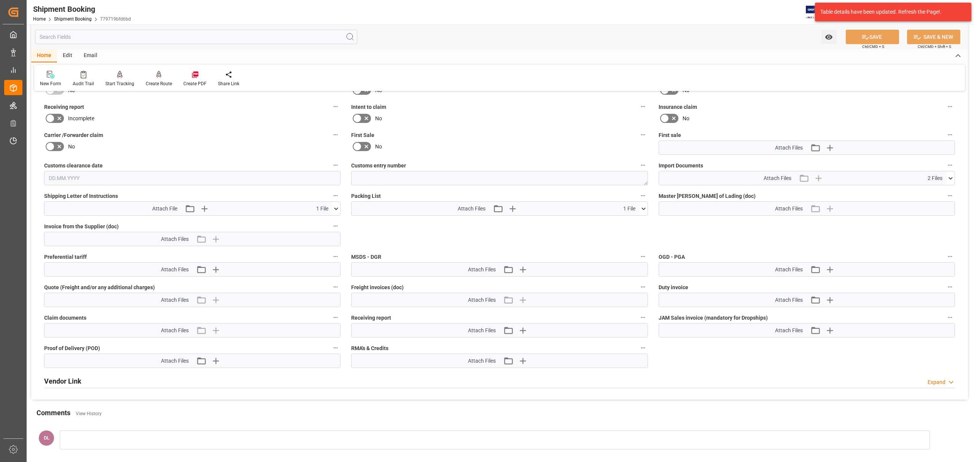 The height and width of the screenshot is (462, 974). What do you see at coordinates (934, 37) in the screenshot?
I see `button: SAVE & NEW` at bounding box center [934, 37].